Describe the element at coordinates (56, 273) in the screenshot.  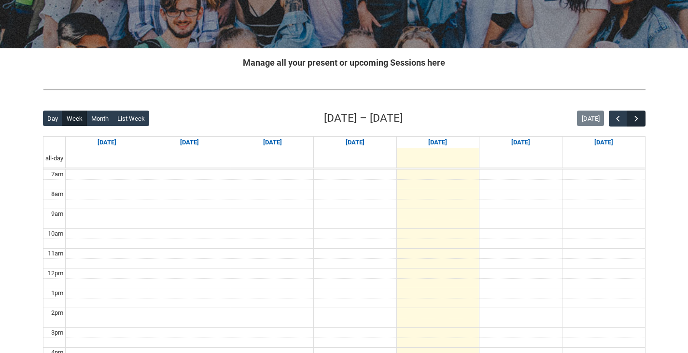
I see `div: 12pm` at that location.